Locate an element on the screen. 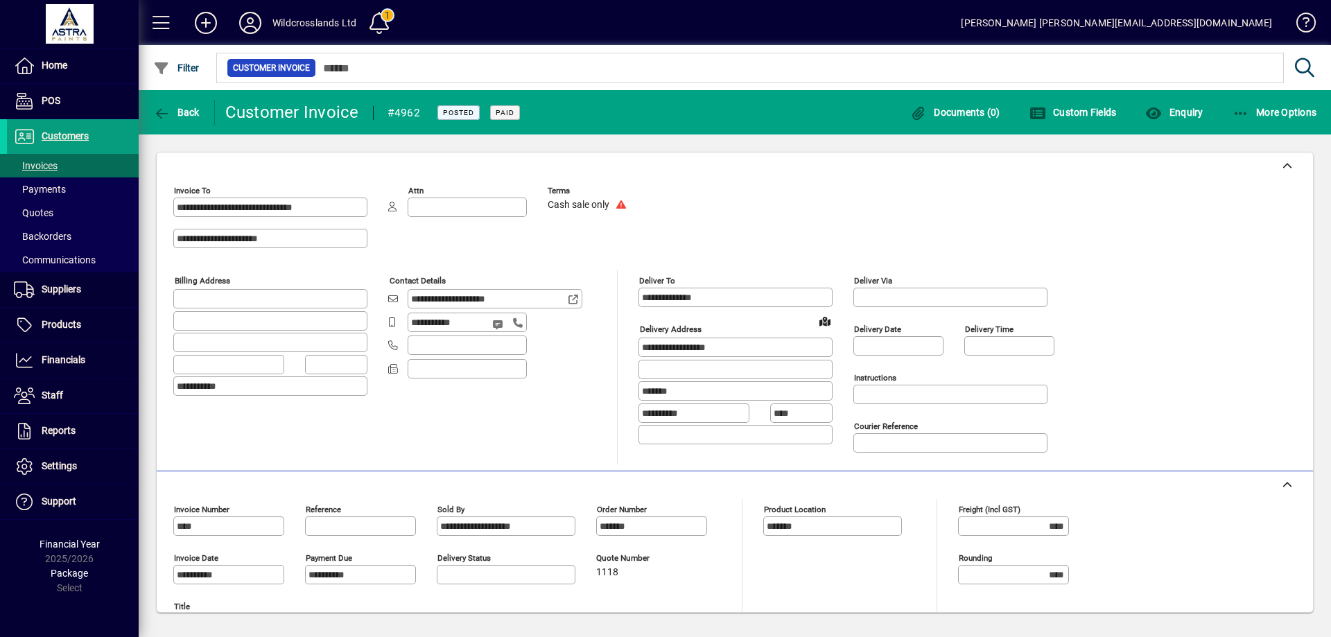 The width and height of the screenshot is (1331, 637). mat-label: Sold by is located at coordinates (450, 509).